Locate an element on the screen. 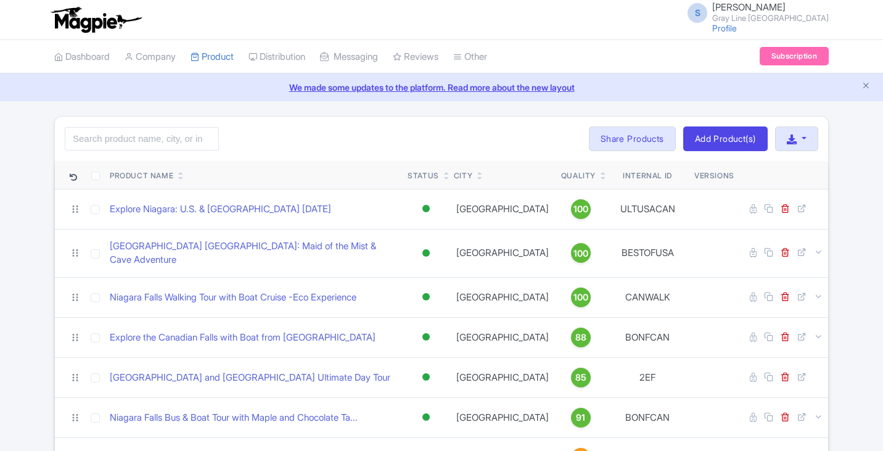  span: S is located at coordinates (698, 13).